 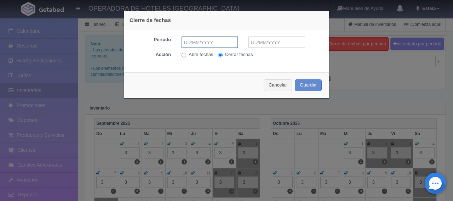 I want to click on h4: Cierre de fechas, so click(x=227, y=20).